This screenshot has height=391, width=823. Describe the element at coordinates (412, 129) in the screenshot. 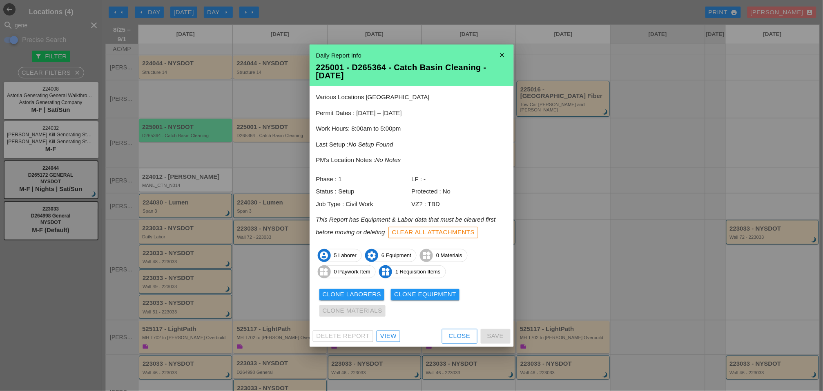

I see `p: Work Hours: 8:00am to 5:00pm` at that location.